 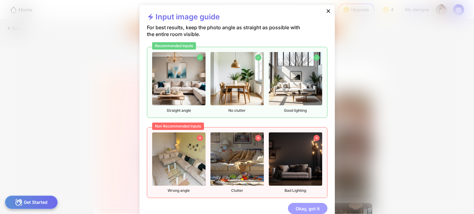 I want to click on img: nonrecommendedImageFurnished3.png, so click(x=295, y=159).